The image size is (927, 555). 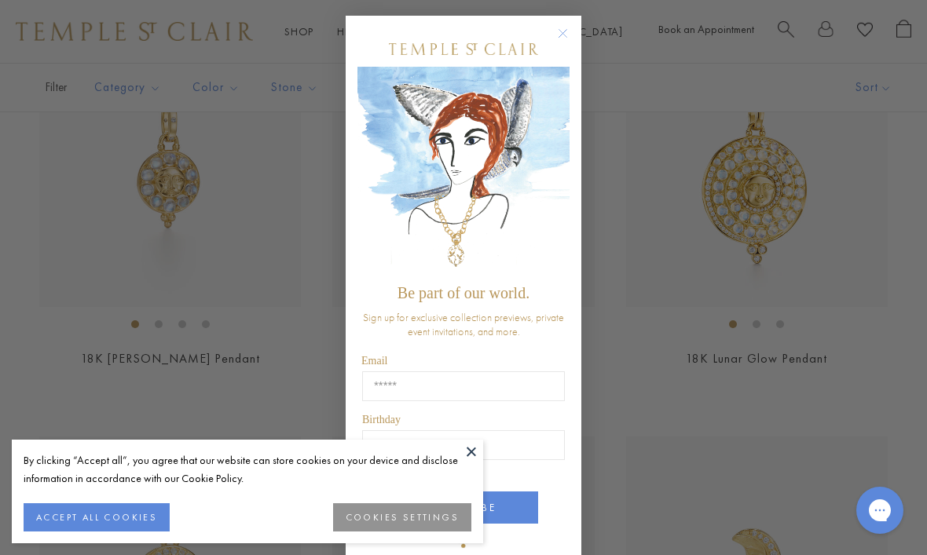 What do you see at coordinates (97, 518) in the screenshot?
I see `button: ACCEPT ALL COOKIES` at bounding box center [97, 518].